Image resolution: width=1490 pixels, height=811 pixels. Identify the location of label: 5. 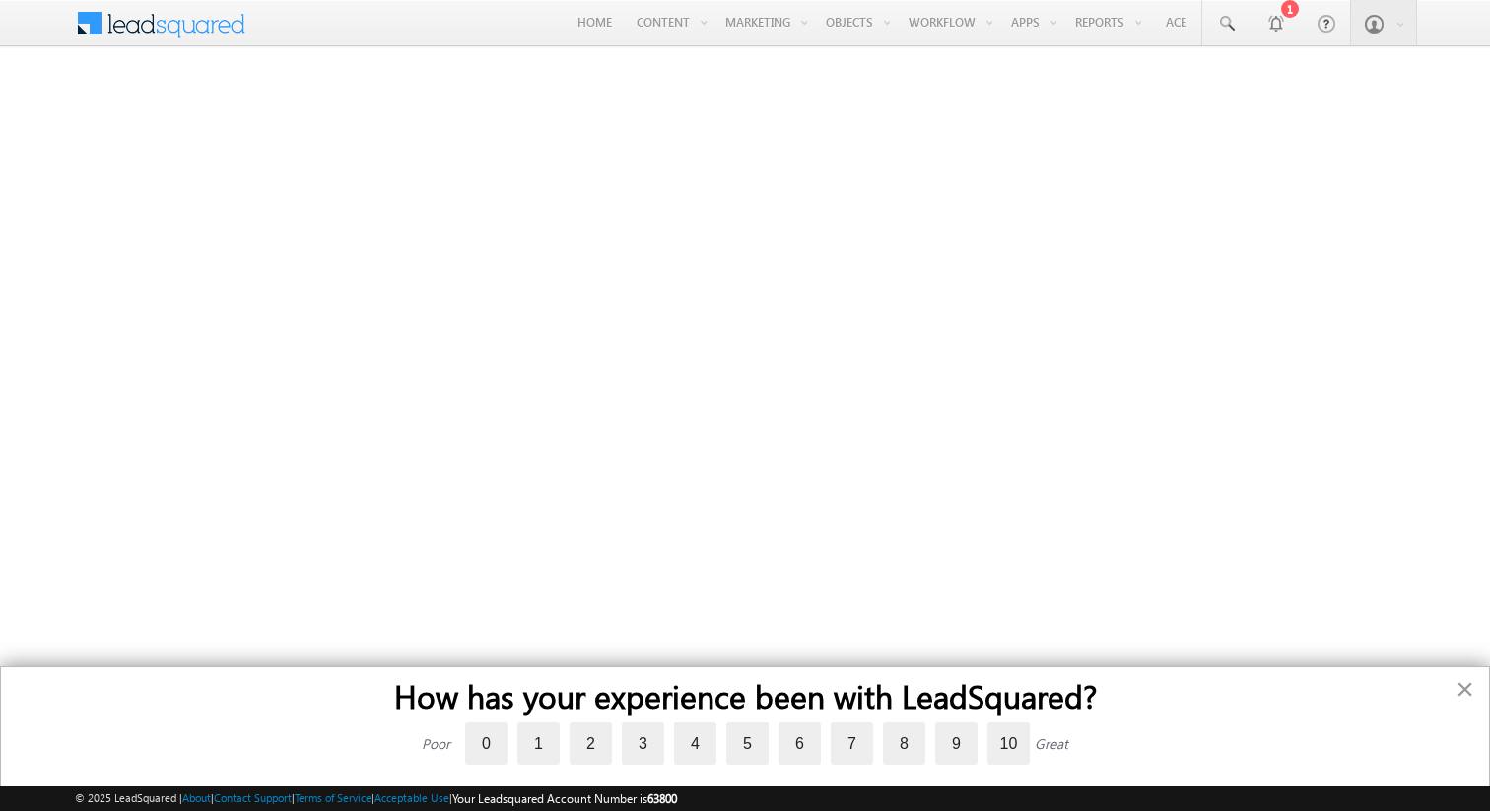
(747, 743).